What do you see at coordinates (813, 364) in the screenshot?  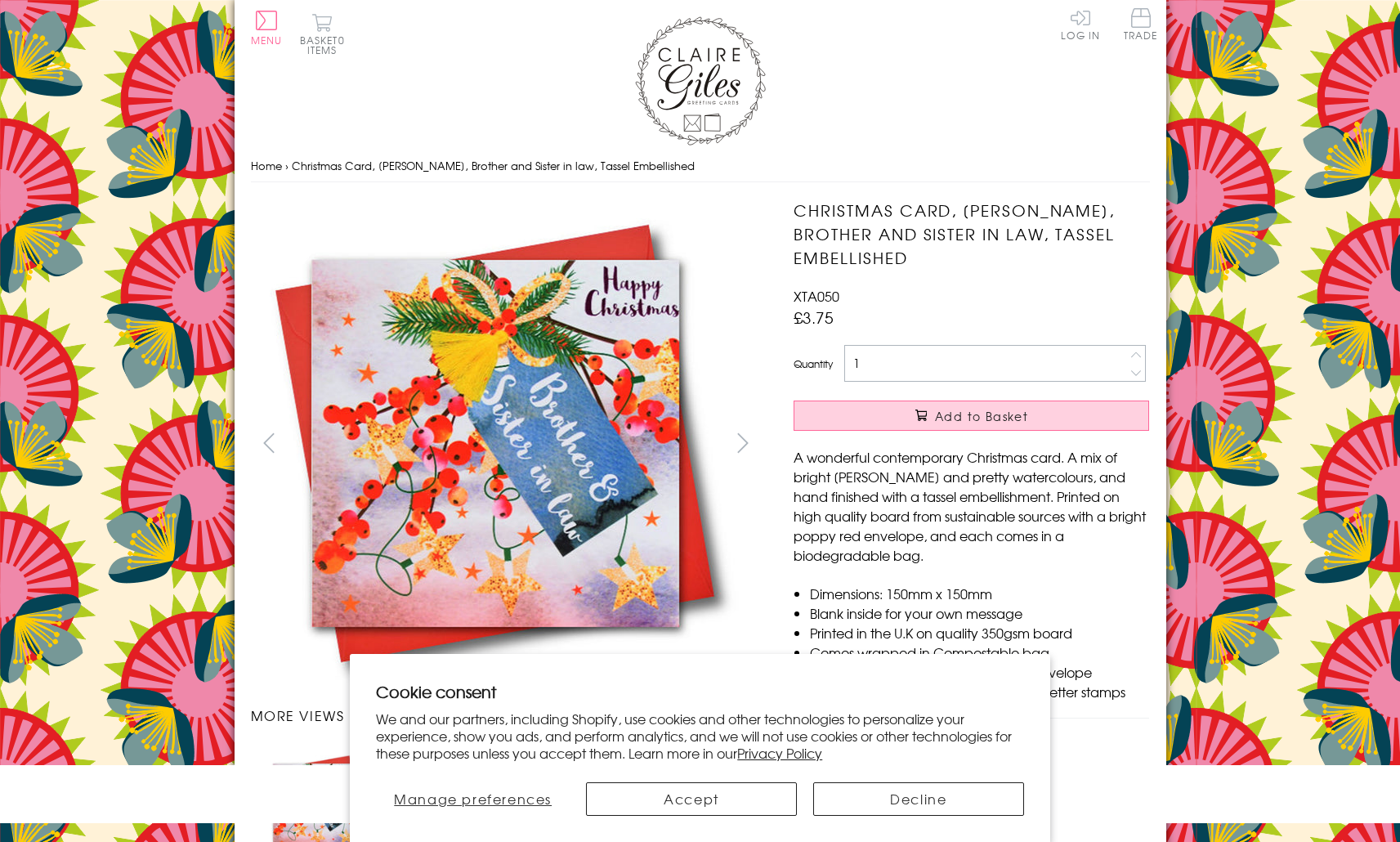 I see `label: Quantity` at bounding box center [813, 364].